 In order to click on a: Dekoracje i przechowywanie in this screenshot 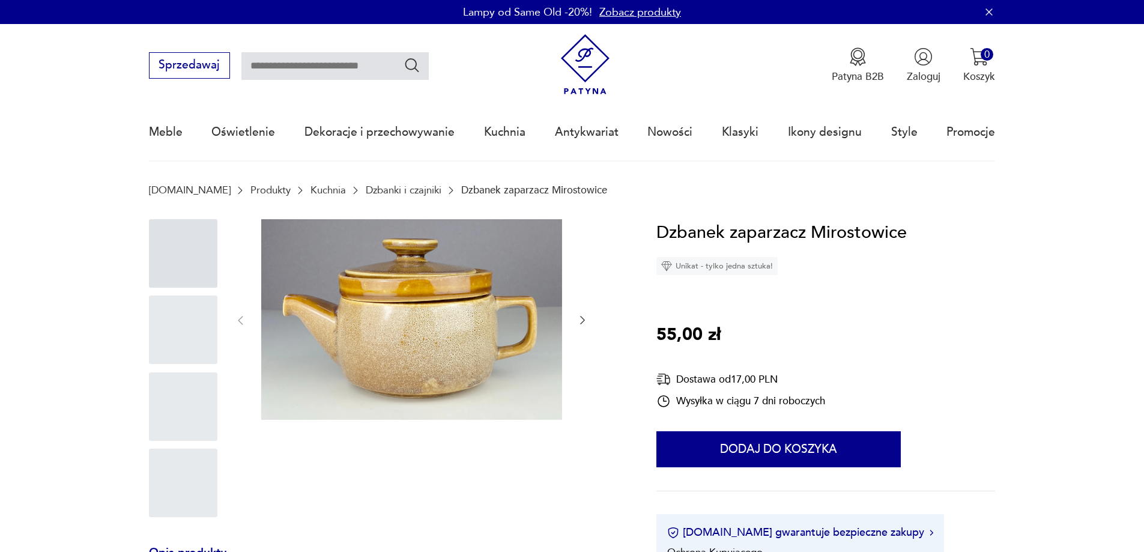, I will do `click(379, 132)`.